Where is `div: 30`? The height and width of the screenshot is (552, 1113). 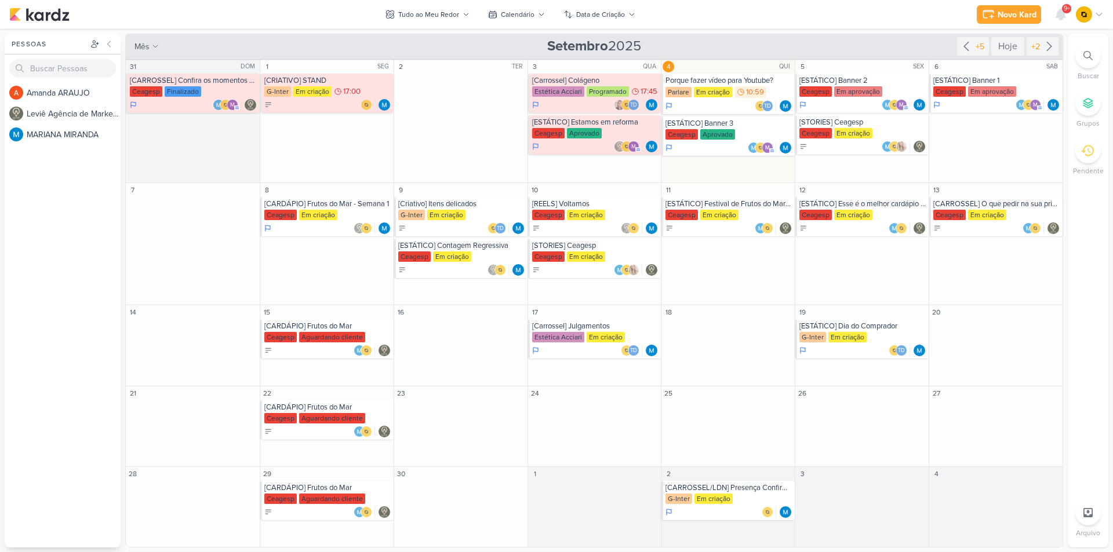 div: 30 is located at coordinates (401, 474).